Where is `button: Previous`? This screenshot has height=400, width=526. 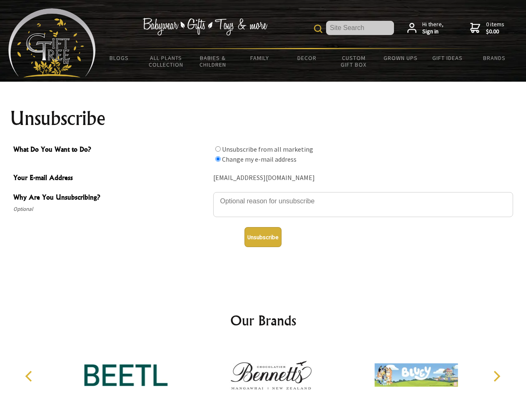
button: Previous is located at coordinates (30, 376).